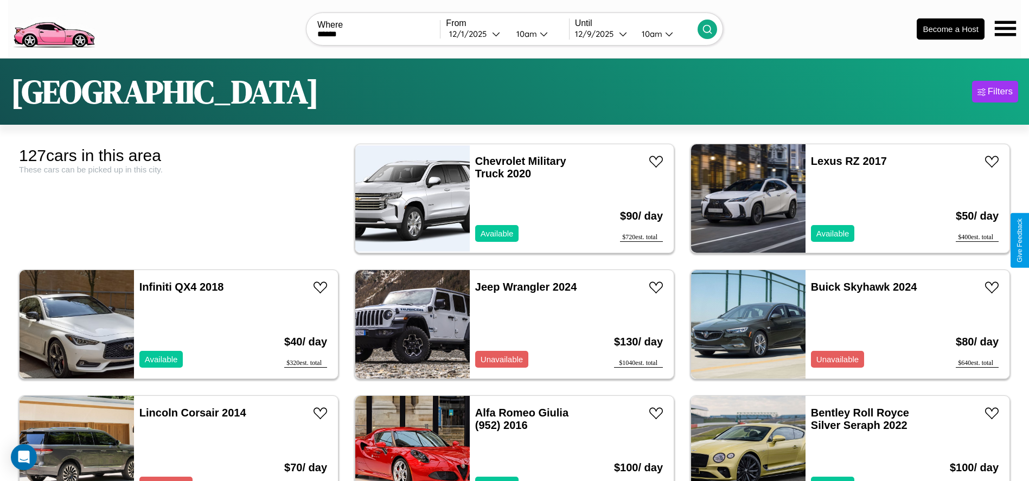 This screenshot has width=1029, height=481. I want to click on a: Lexus RZ 2017, so click(849, 161).